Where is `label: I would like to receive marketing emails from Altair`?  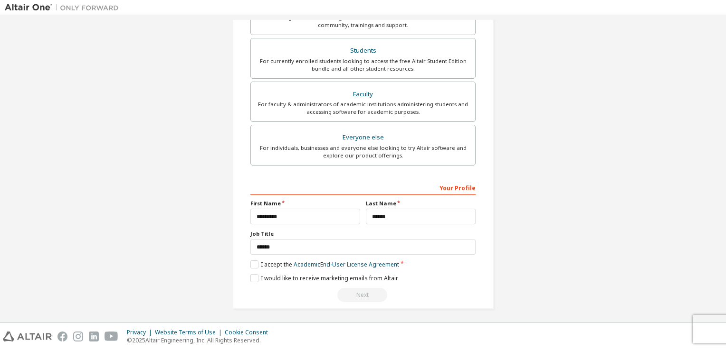
label: I would like to receive marketing emails from Altair is located at coordinates (324, 278).